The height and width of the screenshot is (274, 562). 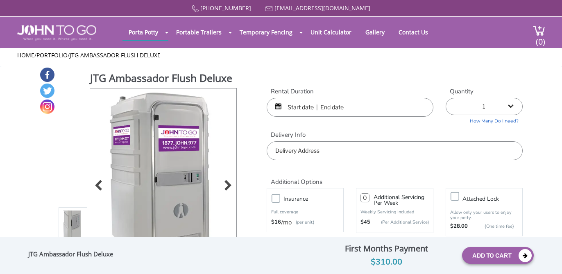 I want to click on span: (0), so click(x=540, y=38).